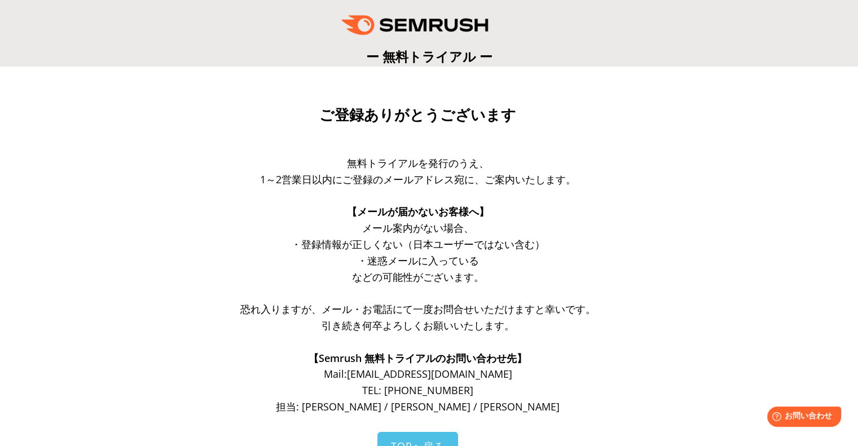  What do you see at coordinates (429, 56) in the screenshot?
I see `span: ー 無料トライアル ー` at bounding box center [429, 56].